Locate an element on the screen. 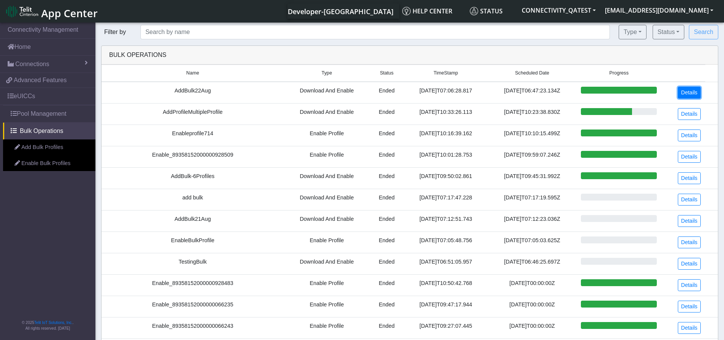  span: Advanced Features is located at coordinates (40, 80).